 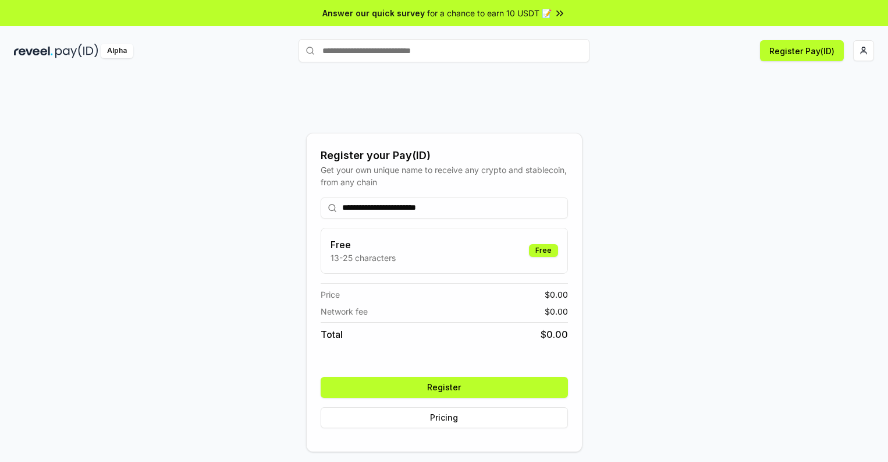 What do you see at coordinates (802, 51) in the screenshot?
I see `button: Register Pay(ID)` at bounding box center [802, 51].